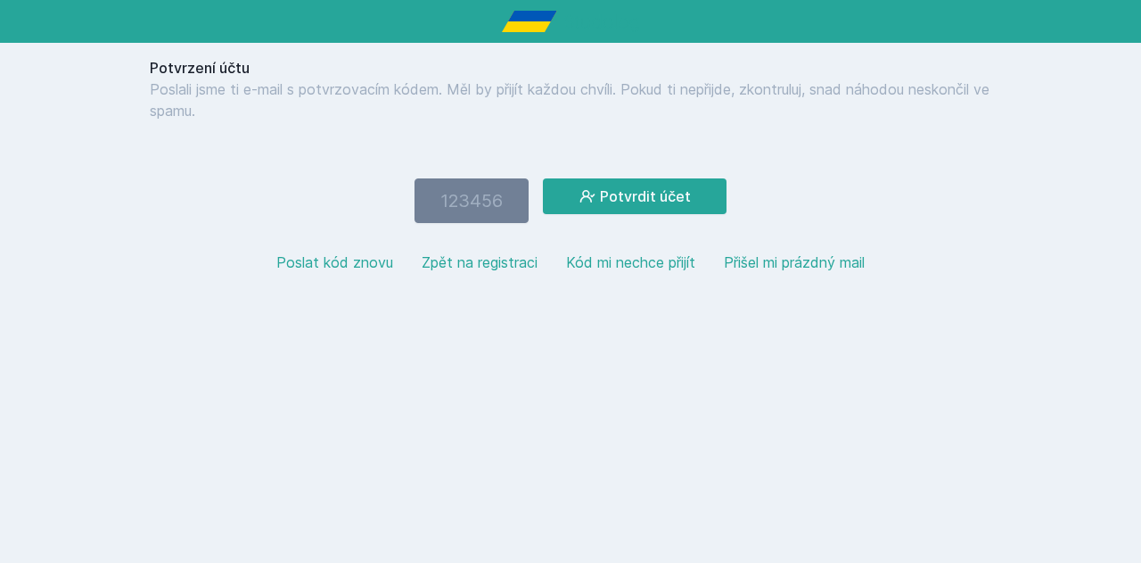 The height and width of the screenshot is (563, 1141). Describe the element at coordinates (794, 262) in the screenshot. I see `button: Přišel mi prázdný mail` at that location.